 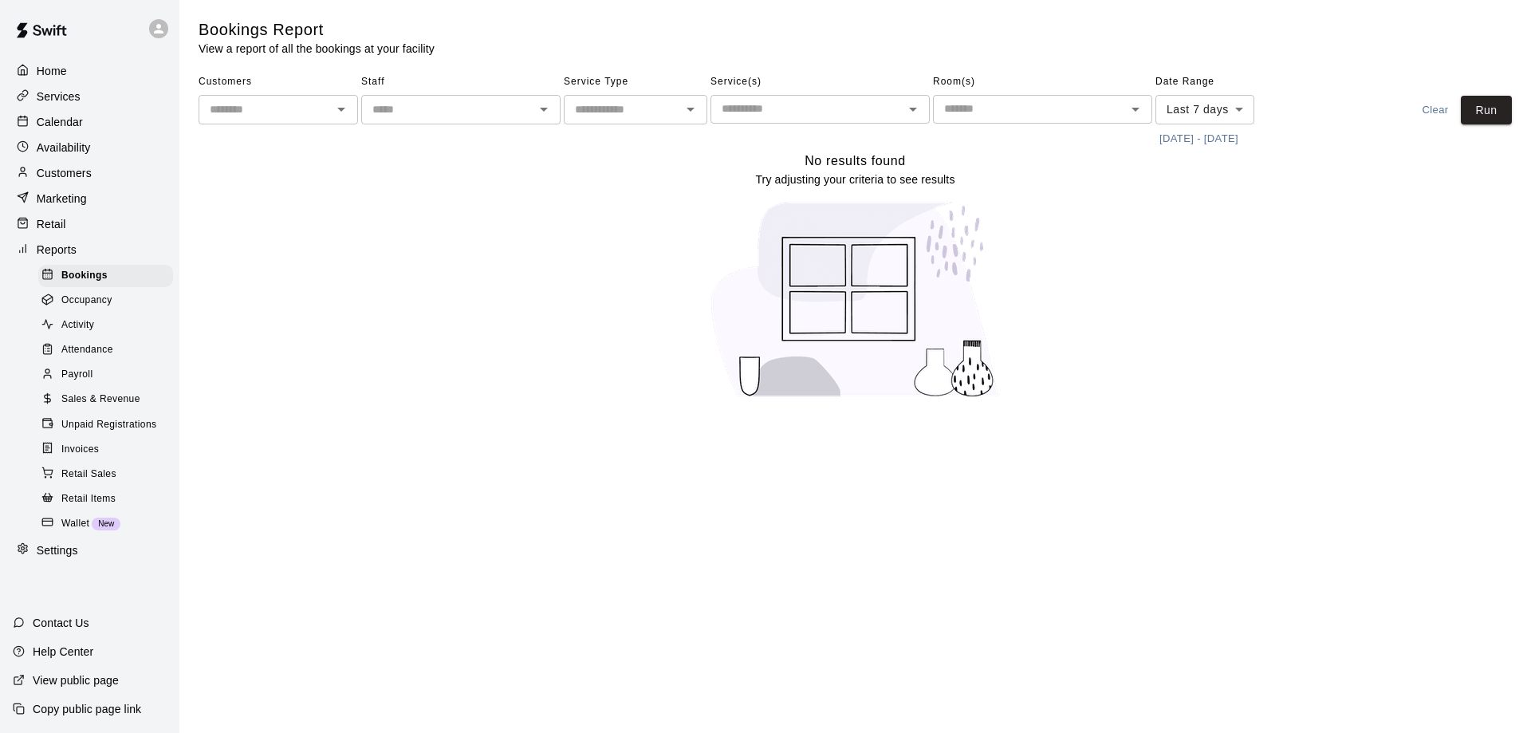 What do you see at coordinates (105, 301) in the screenshot?
I see `div: Occupancy` at bounding box center [105, 301].